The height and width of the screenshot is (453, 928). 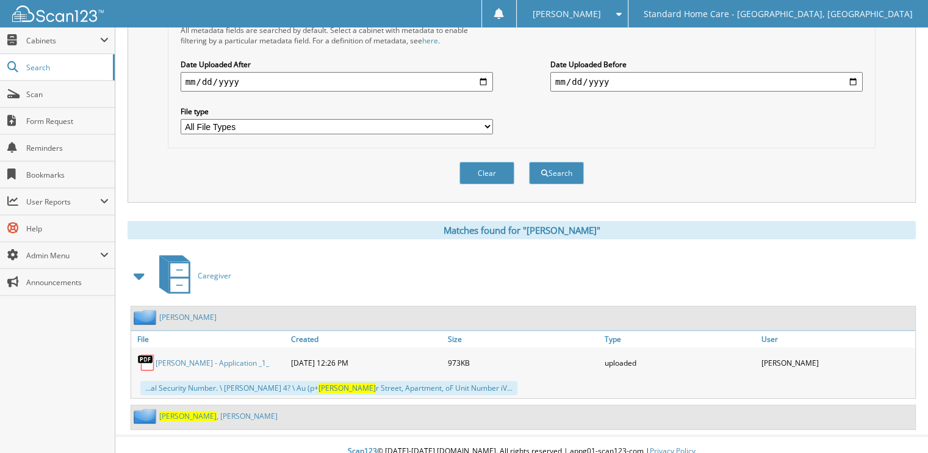 What do you see at coordinates (706, 82) in the screenshot?
I see `input: end` at bounding box center [706, 82].